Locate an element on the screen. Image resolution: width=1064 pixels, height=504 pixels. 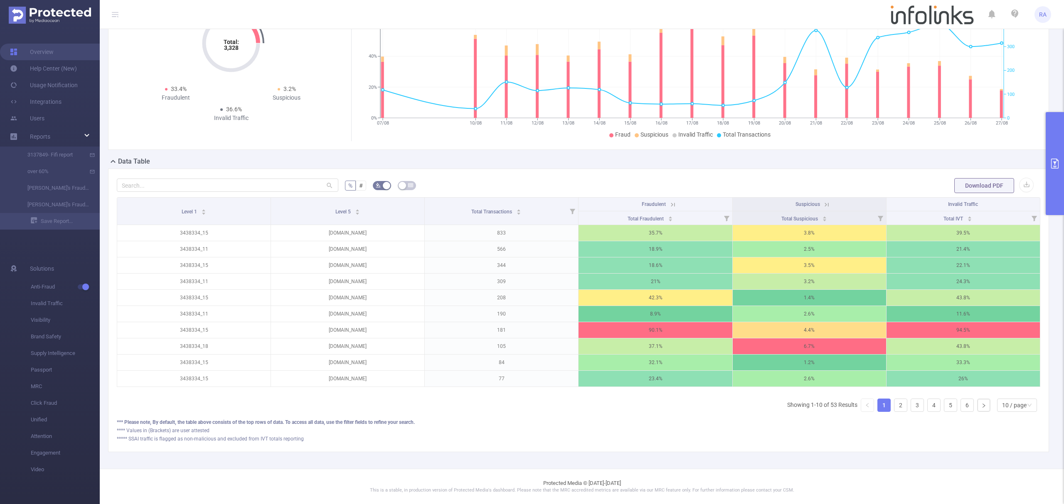
a: over 60% is located at coordinates (53, 172).